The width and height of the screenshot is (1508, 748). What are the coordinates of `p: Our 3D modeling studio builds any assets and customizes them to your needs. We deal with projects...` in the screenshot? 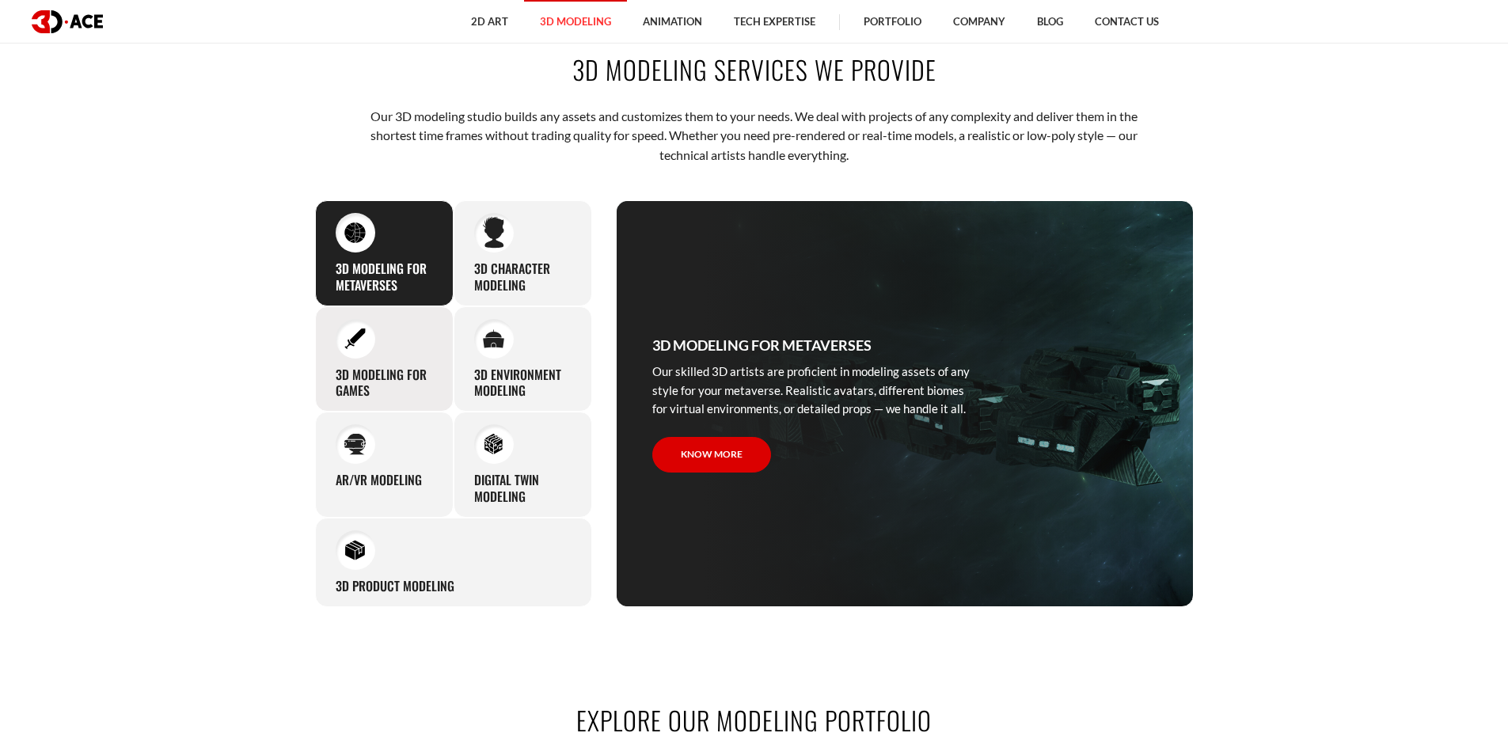 It's located at (754, 135).